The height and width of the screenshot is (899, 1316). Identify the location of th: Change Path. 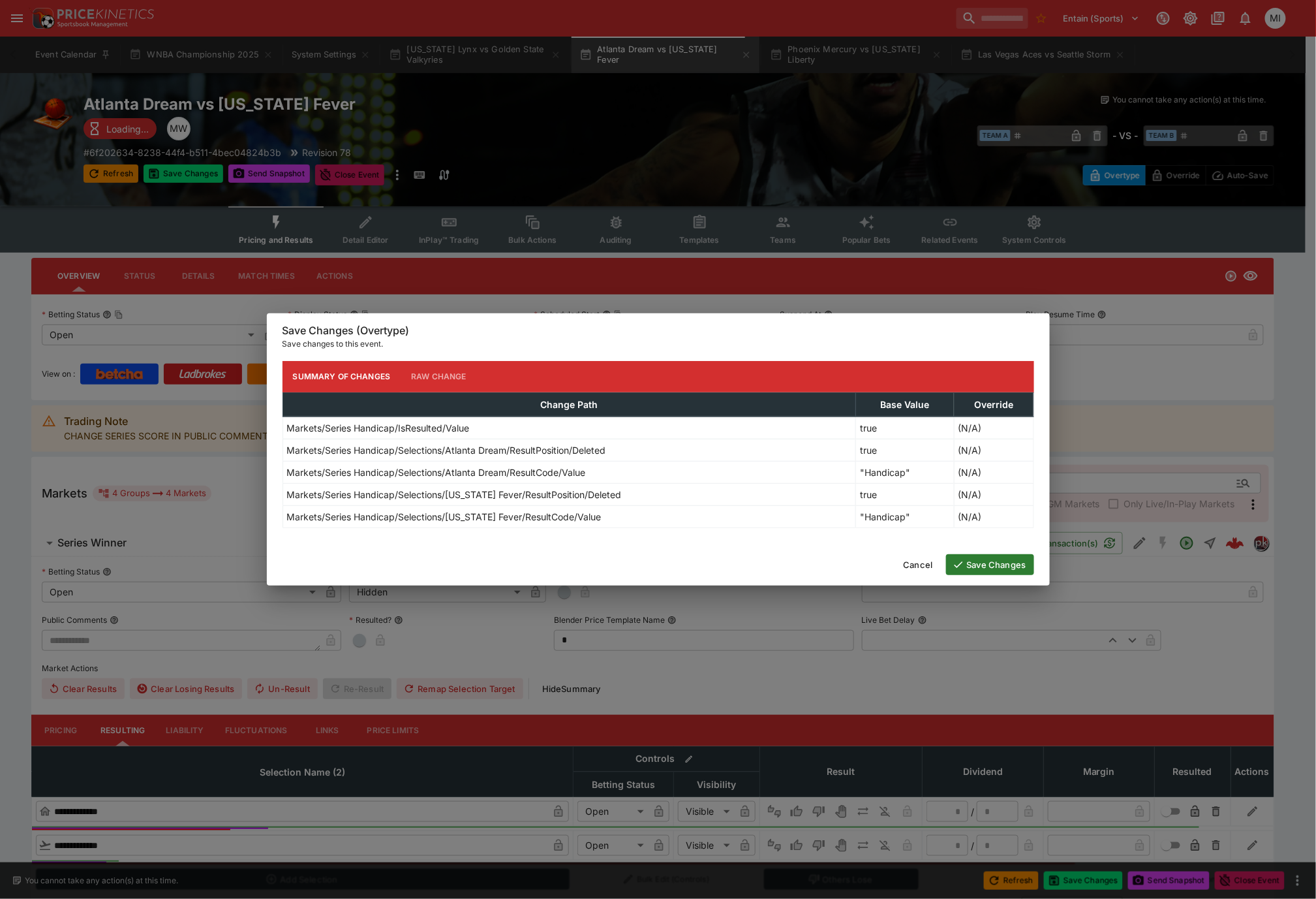
(569, 404).